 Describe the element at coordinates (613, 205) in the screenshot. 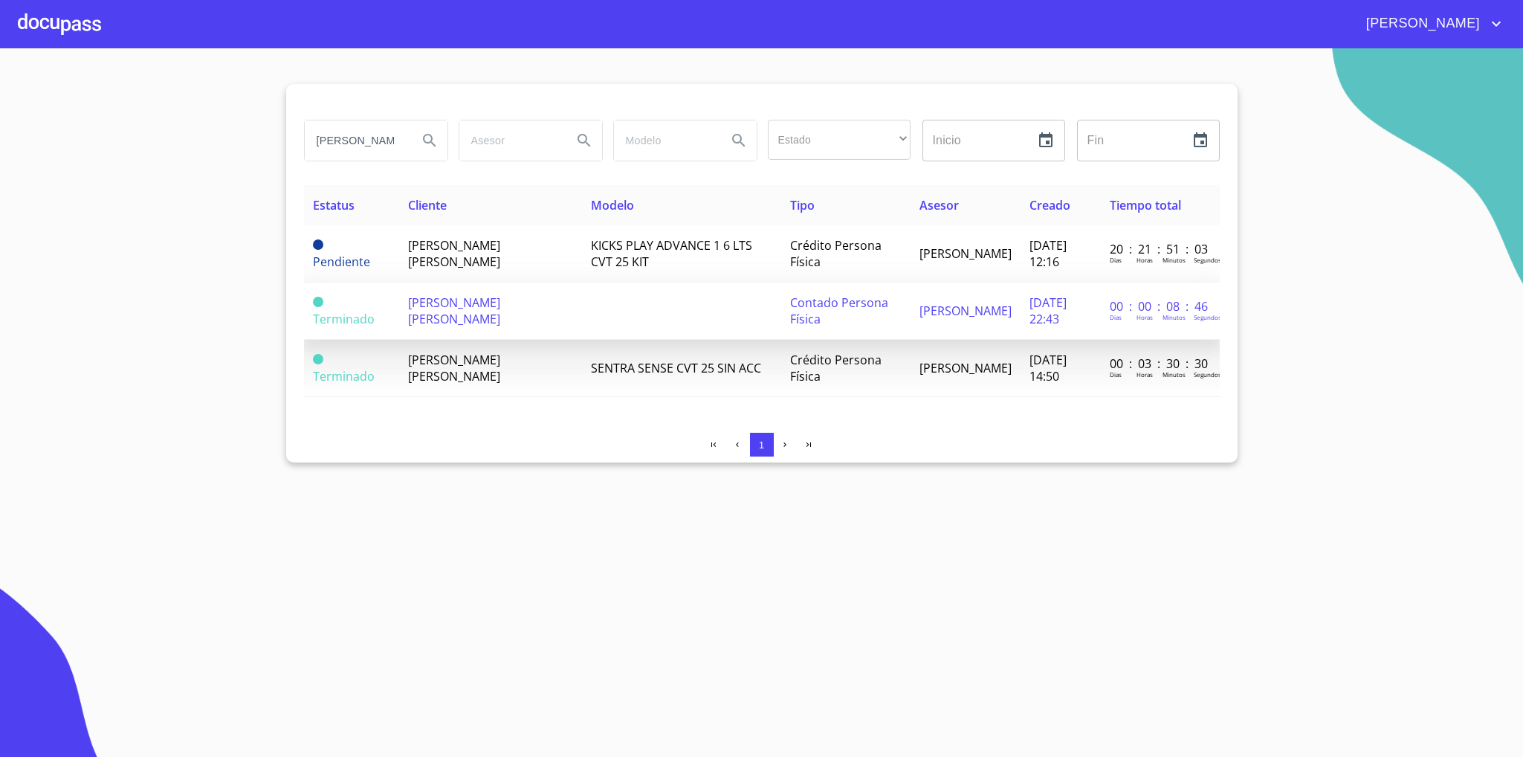

I see `span: Modelo` at that location.